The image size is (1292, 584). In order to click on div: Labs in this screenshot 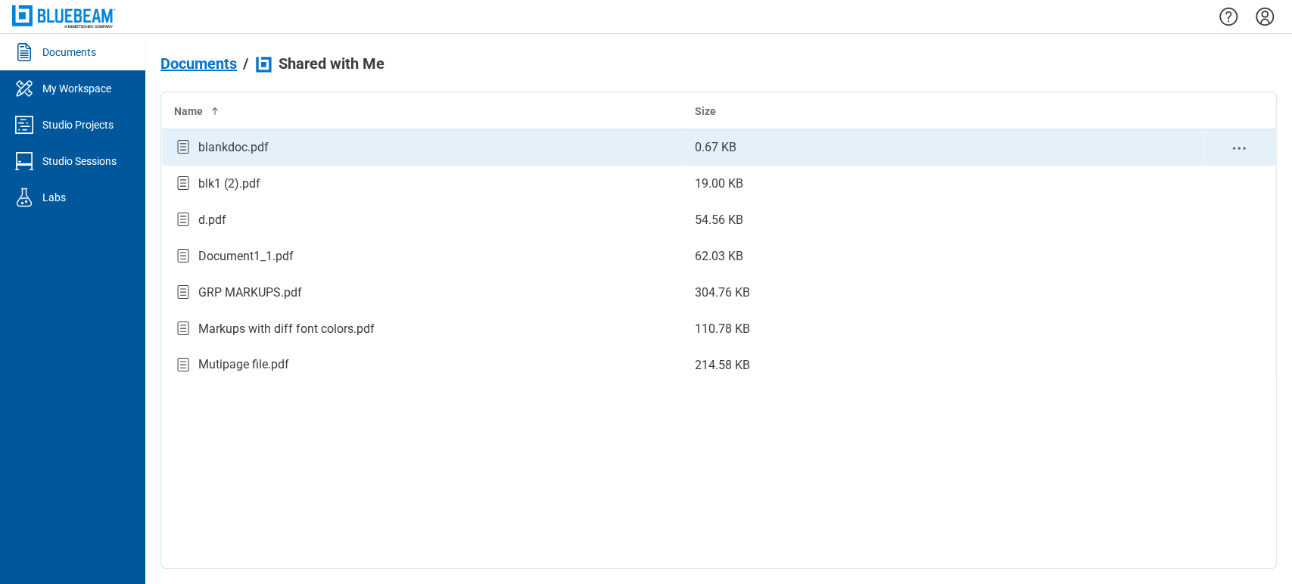, I will do `click(54, 197)`.